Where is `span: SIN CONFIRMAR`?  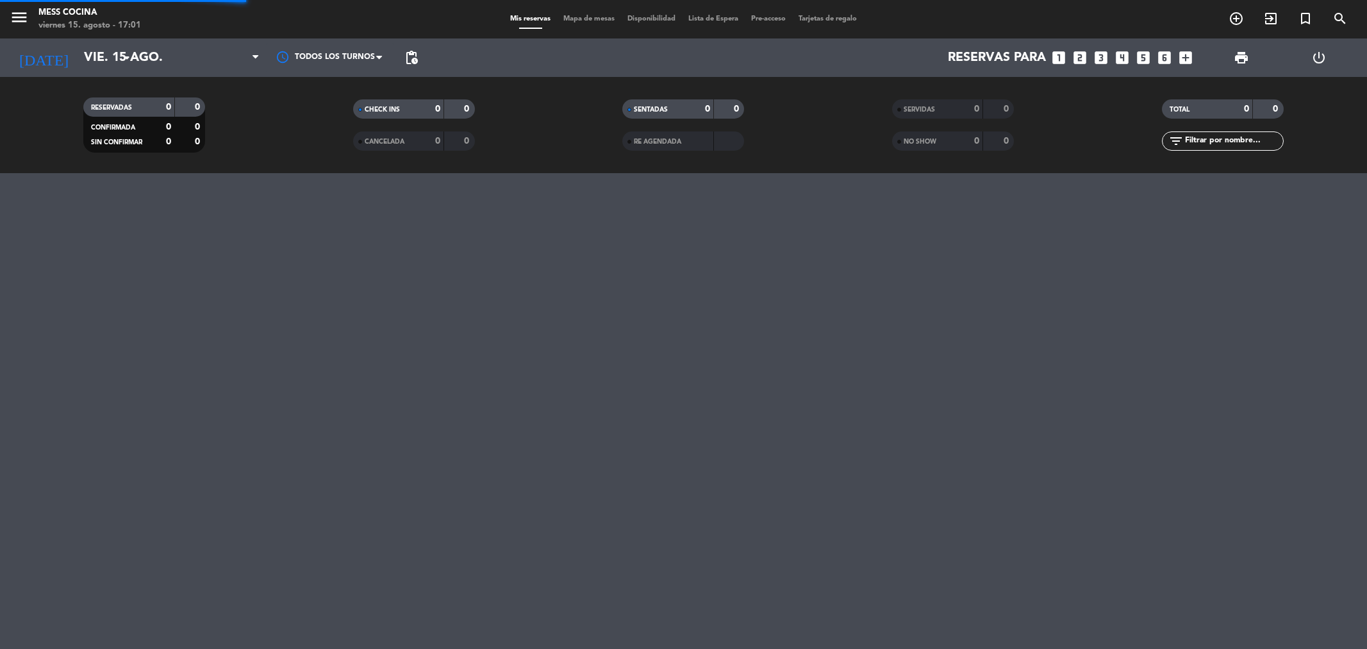
span: SIN CONFIRMAR is located at coordinates (117, 142).